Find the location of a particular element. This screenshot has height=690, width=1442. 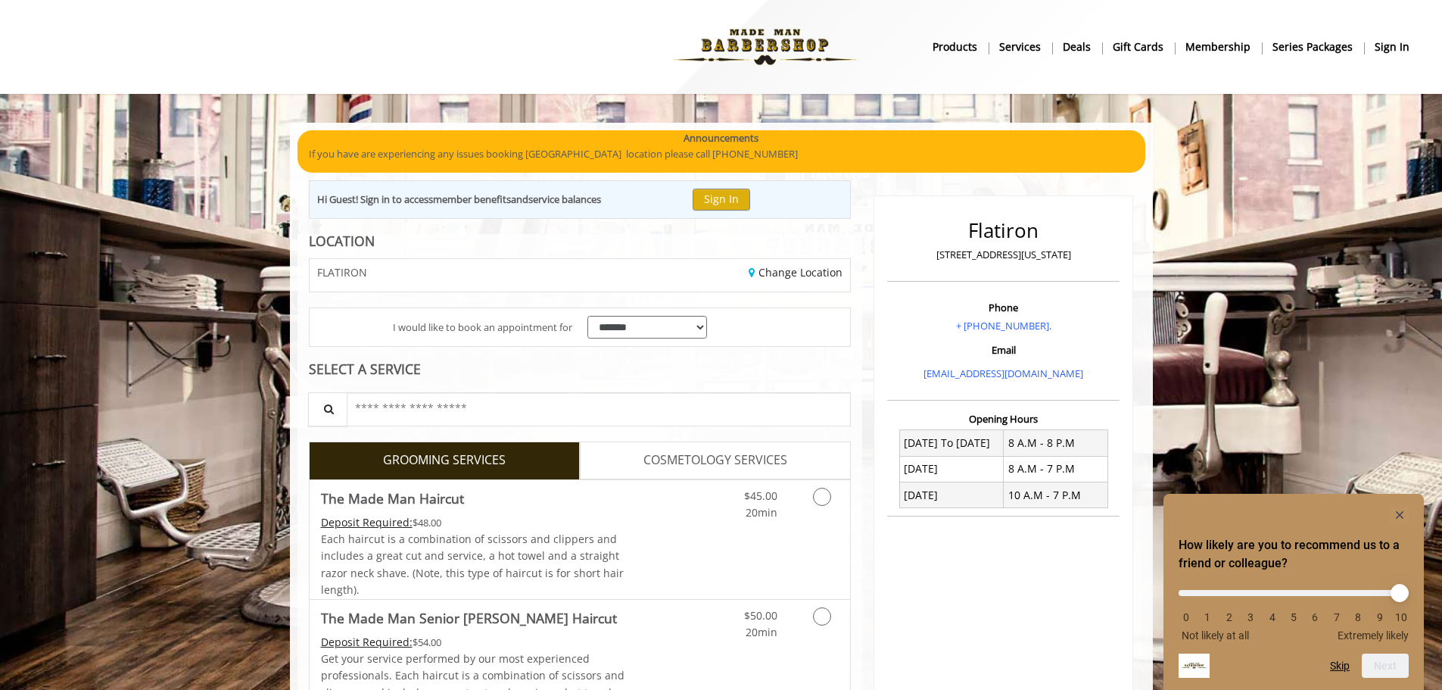

li: 10 is located at coordinates (1402, 617).